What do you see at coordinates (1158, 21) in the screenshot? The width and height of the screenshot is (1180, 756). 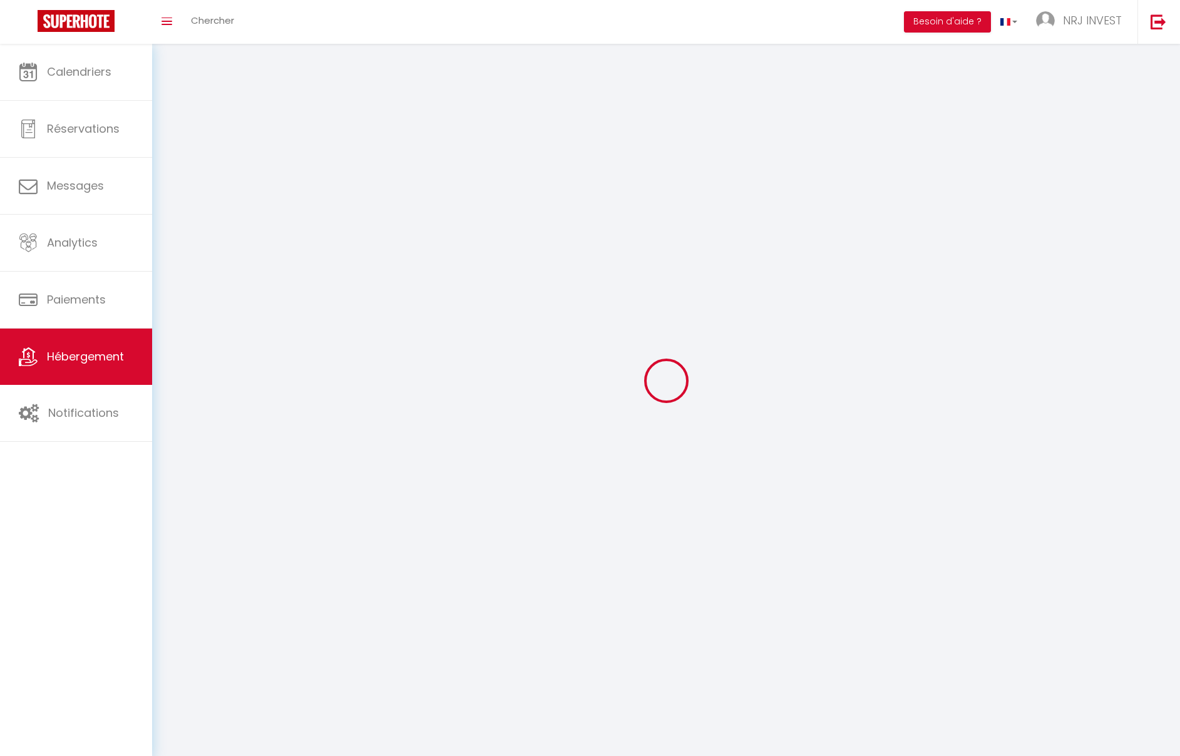 I see `img: logout` at bounding box center [1158, 21].